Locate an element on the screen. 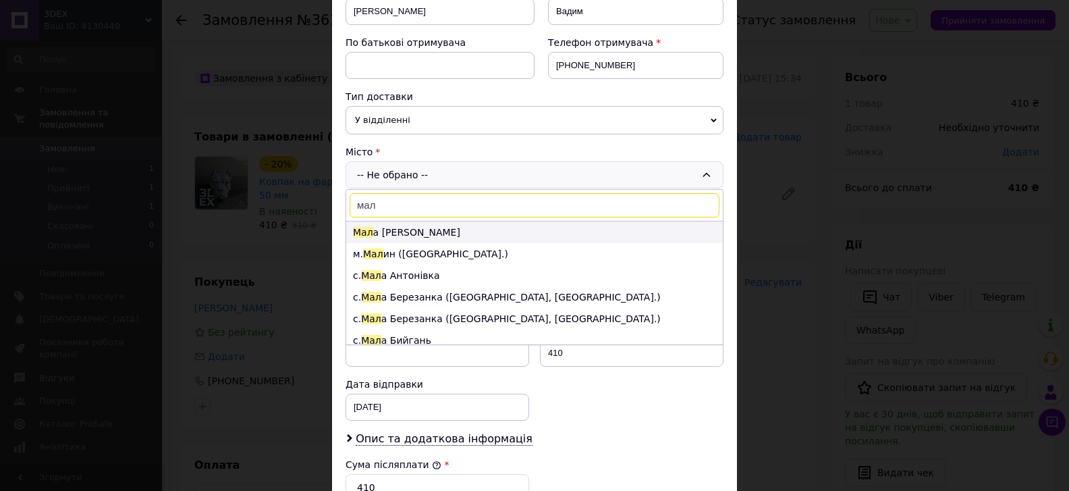  div: Місто is located at coordinates (535, 152).